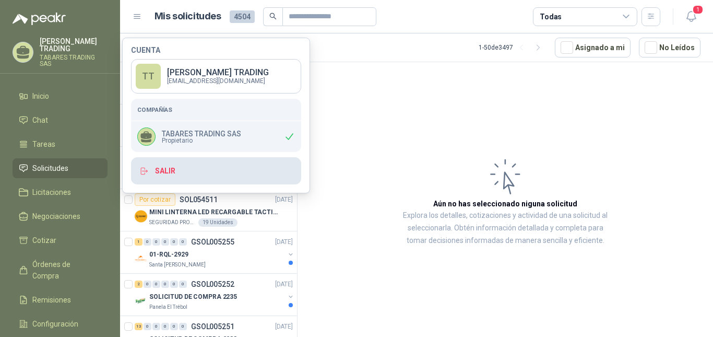 The height and width of the screenshot is (337, 713). I want to click on p: GSOL005251, so click(213, 326).